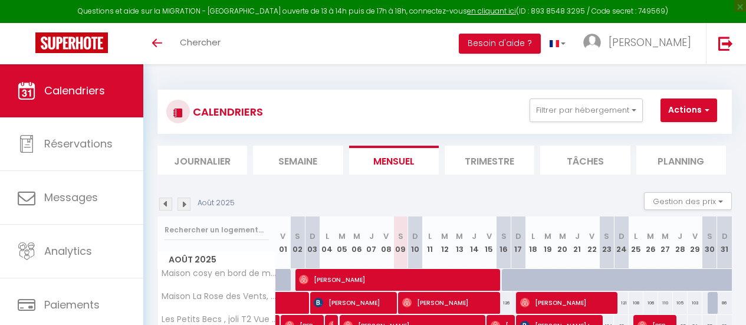 Image resolution: width=746 pixels, height=325 pixels. I want to click on th: 15, so click(489, 242).